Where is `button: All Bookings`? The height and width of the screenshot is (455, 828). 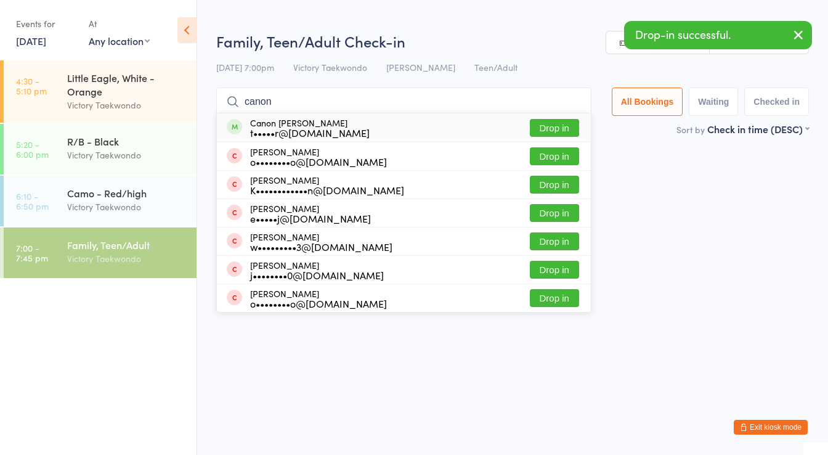 button: All Bookings is located at coordinates (647, 102).